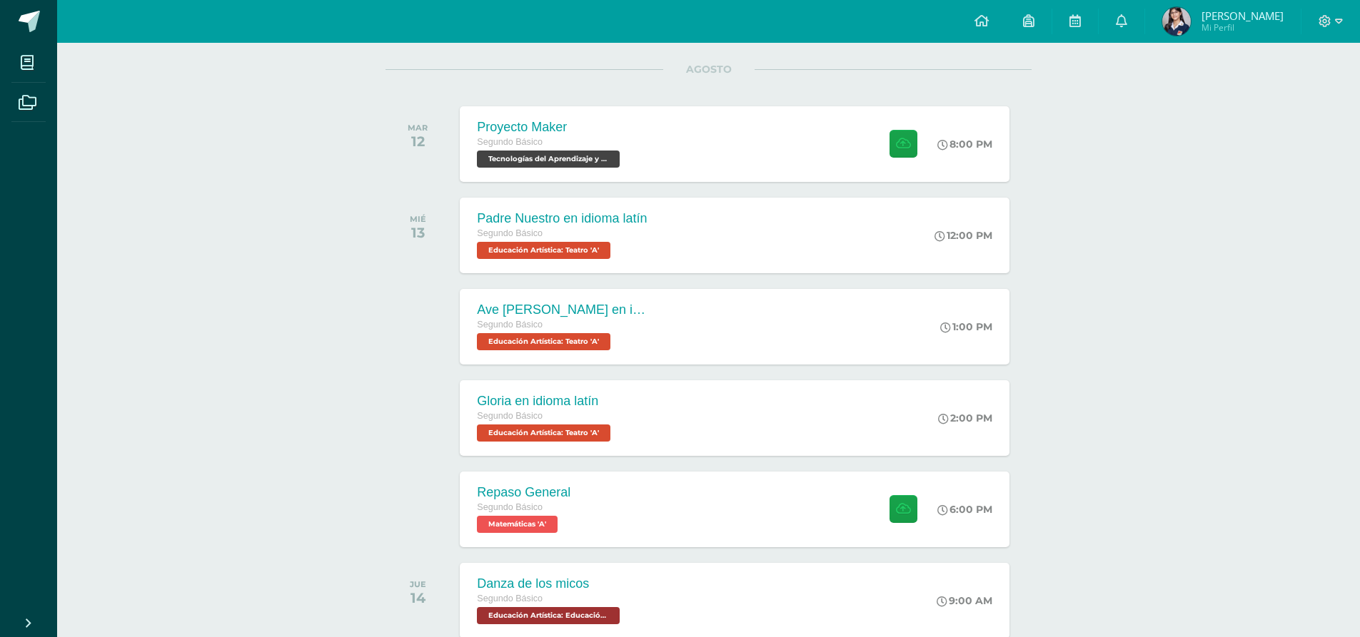 The height and width of the screenshot is (637, 1360). What do you see at coordinates (550, 584) in the screenshot?
I see `div: Danza de los micos` at bounding box center [550, 584].